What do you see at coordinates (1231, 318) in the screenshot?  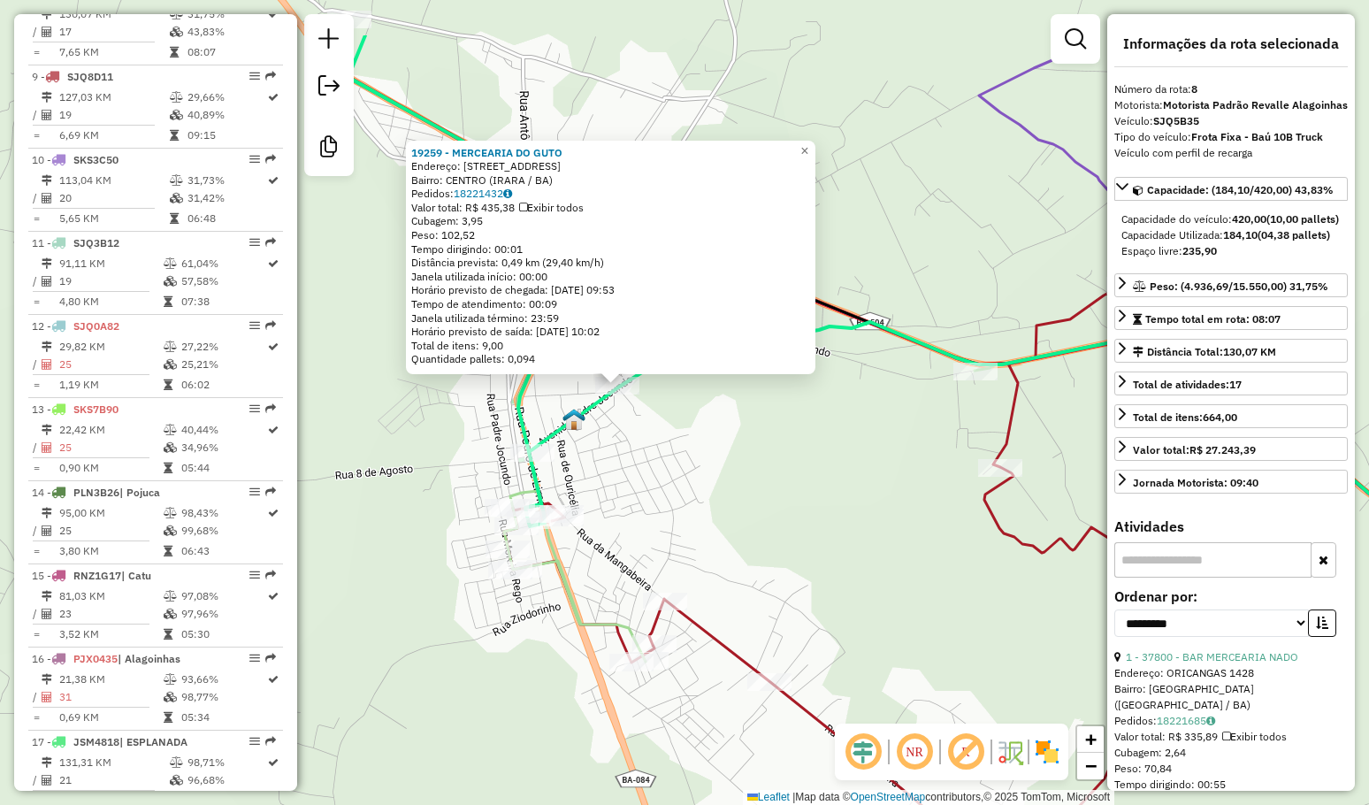 I see `a: Tempo total em rota: 08:07` at bounding box center [1231, 318].